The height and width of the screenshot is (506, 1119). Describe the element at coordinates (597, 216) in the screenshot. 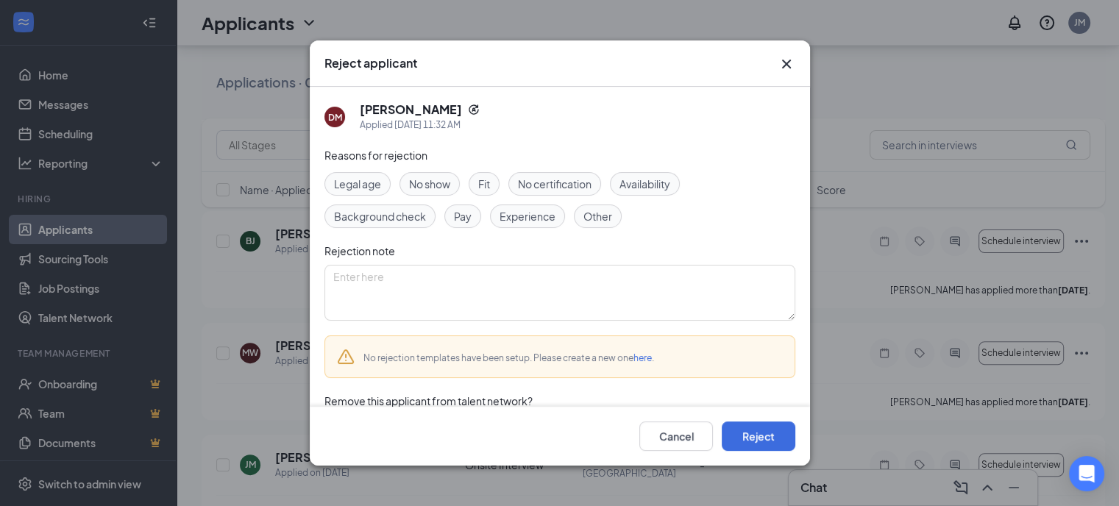

I see `span: Other` at that location.